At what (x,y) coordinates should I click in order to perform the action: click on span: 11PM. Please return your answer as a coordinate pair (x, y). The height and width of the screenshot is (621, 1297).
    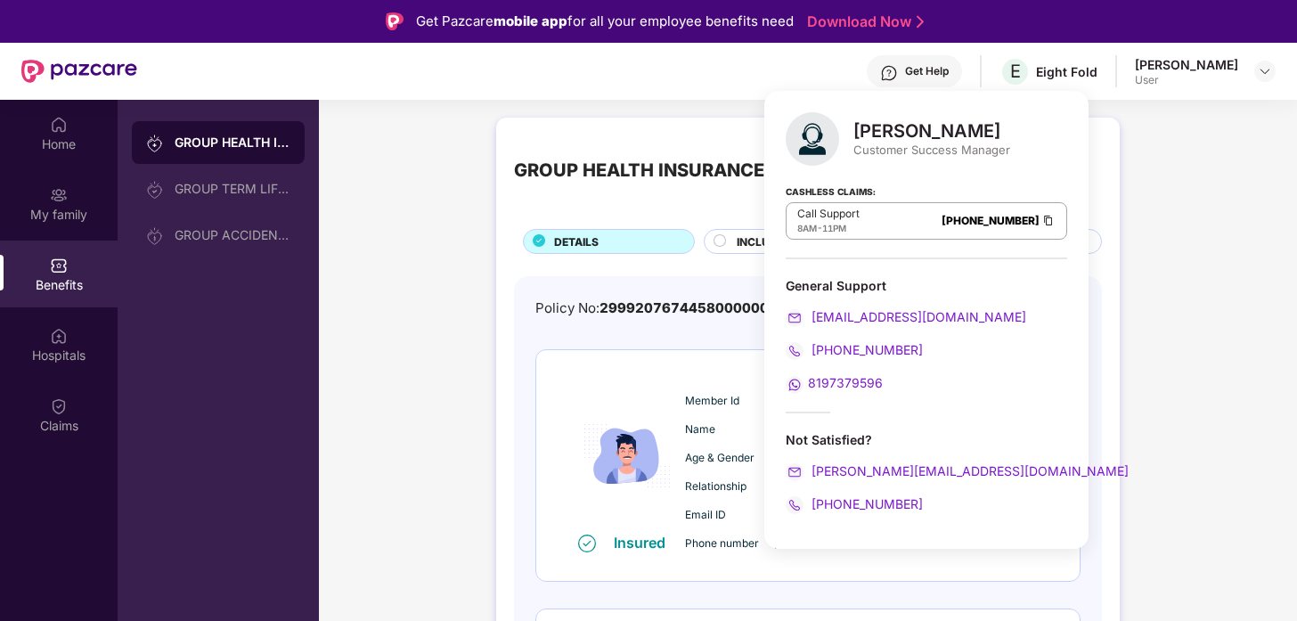
    Looking at the image, I should click on (834, 228).